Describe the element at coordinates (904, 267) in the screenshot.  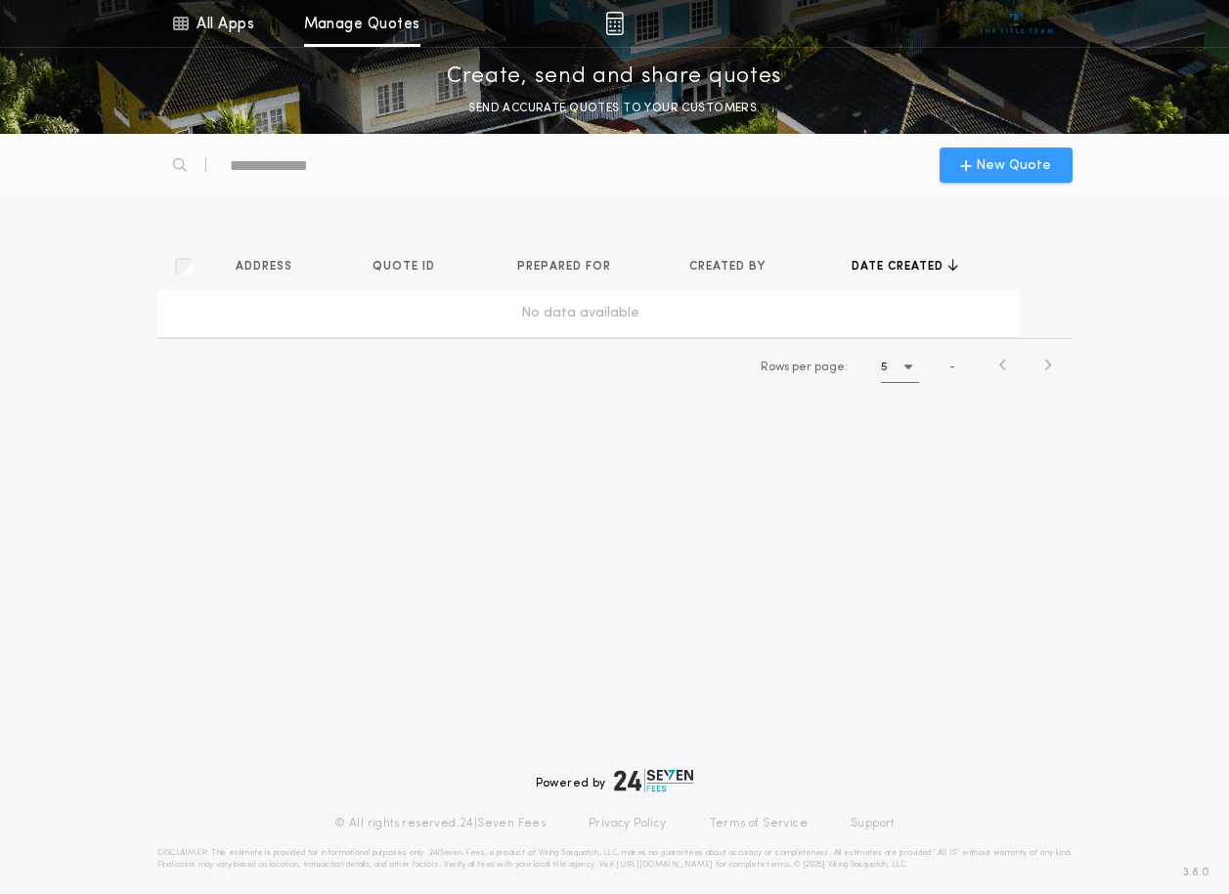
I see `button: Date created` at that location.